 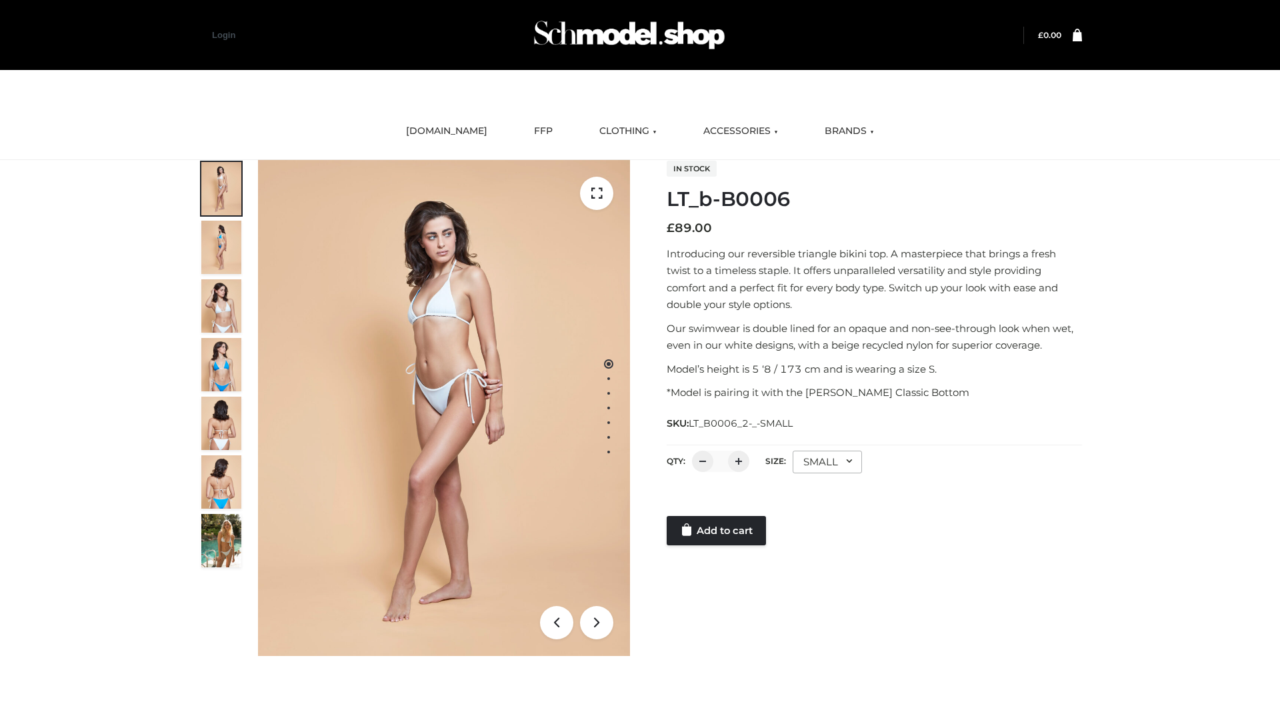 I want to click on img: ArielClassicBikiniTop_CloudNine_AzureSky_OW114ECO_3-scaled.jpg, so click(x=221, y=306).